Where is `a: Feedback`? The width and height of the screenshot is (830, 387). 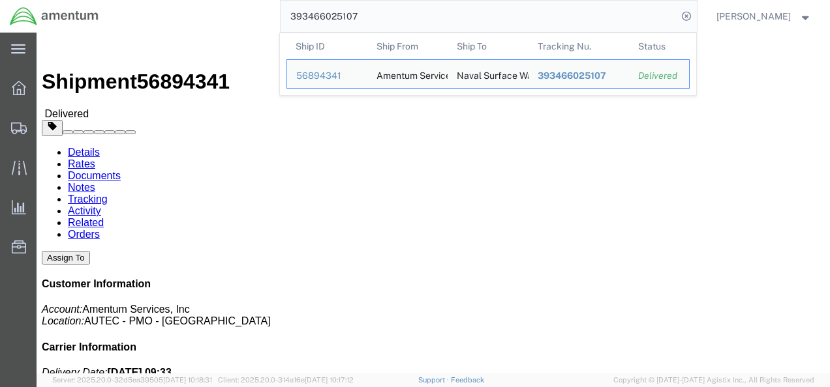 a: Feedback is located at coordinates (467, 380).